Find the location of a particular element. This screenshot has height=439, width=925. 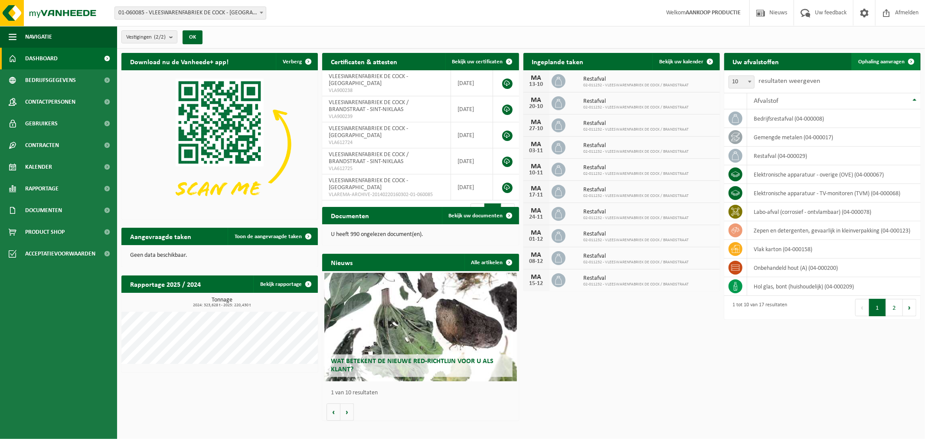

button: 2 is located at coordinates (894, 307).